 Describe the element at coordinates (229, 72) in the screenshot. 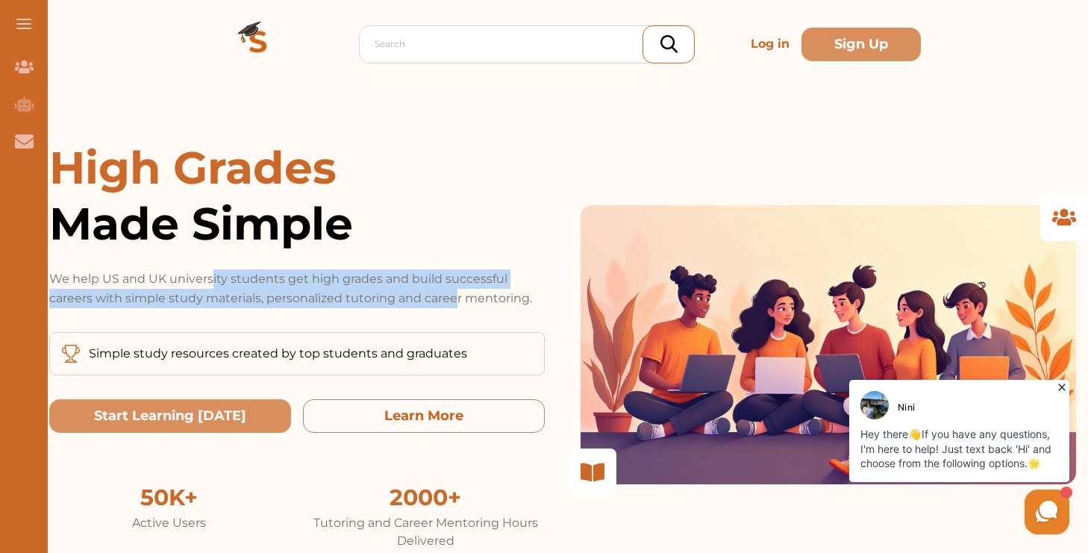

I see `p: Hey there If you have any questions, I'm here to help! Just text back 'Hi' and choose from the fo...` at that location.